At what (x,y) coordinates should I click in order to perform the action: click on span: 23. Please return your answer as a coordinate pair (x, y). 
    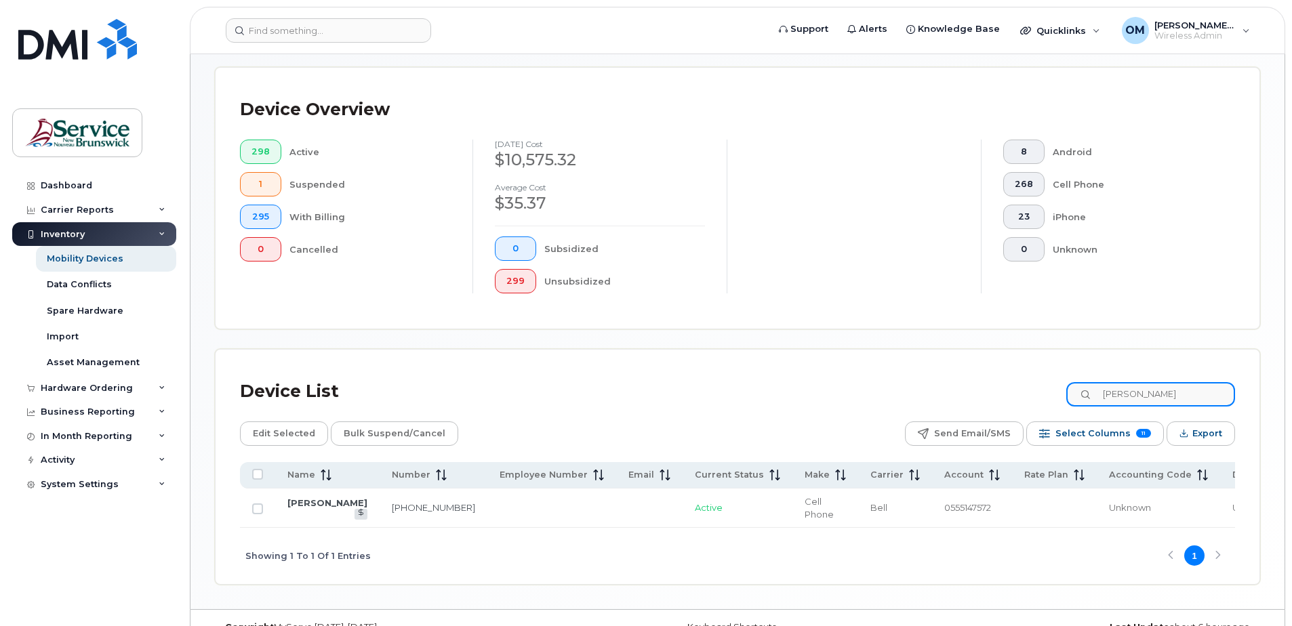
    Looking at the image, I should click on (1023, 217).